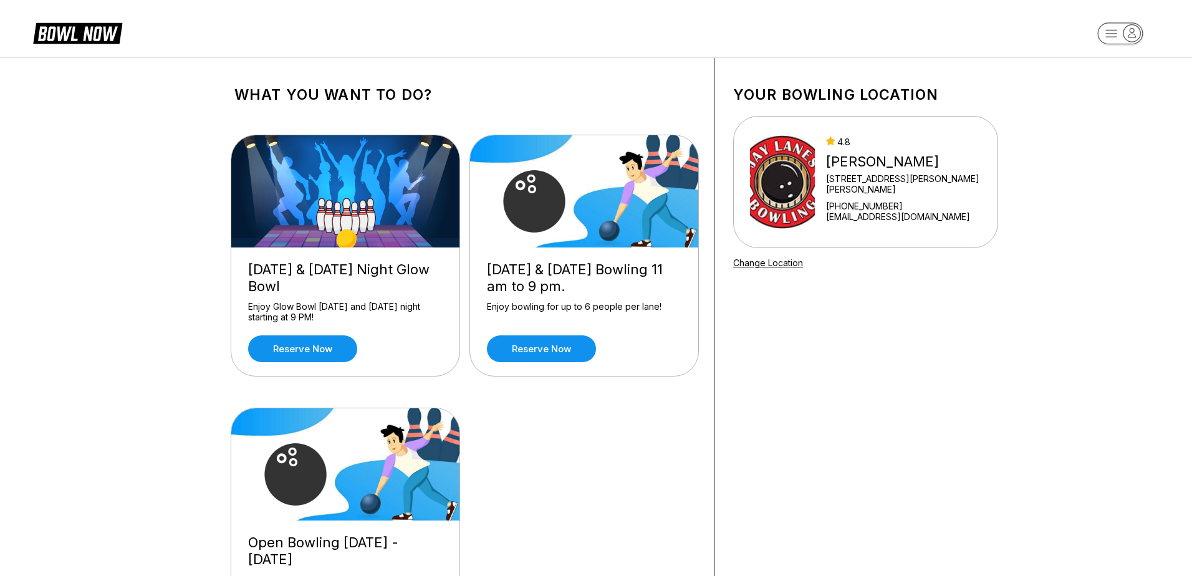 The image size is (1192, 576). Describe the element at coordinates (585, 191) in the screenshot. I see `img: Friday & Saturday Bowling 11 am to 9 pm.` at that location.